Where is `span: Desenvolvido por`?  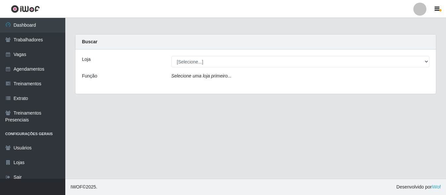
span: Desenvolvido por is located at coordinates (418, 187).